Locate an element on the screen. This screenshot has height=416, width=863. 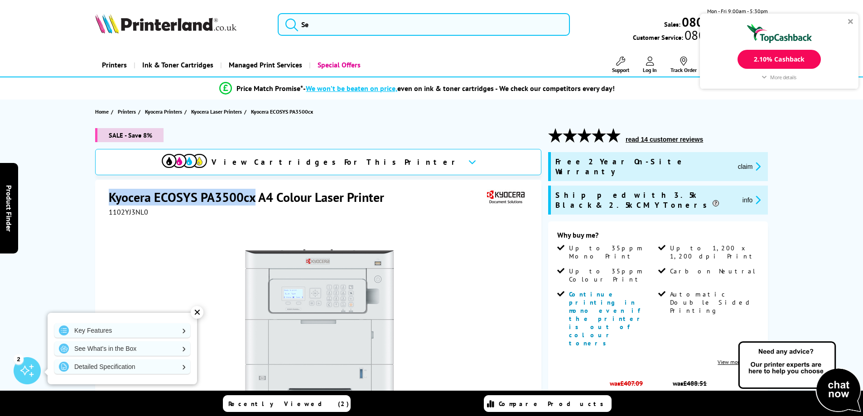
span: Price Match Promise* is located at coordinates (270, 88).